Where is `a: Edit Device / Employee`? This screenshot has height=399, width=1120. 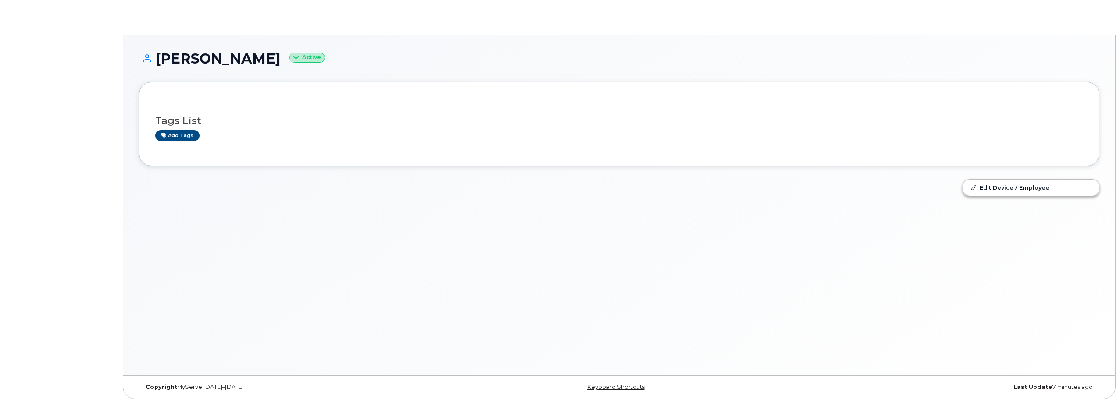 a: Edit Device / Employee is located at coordinates (1031, 188).